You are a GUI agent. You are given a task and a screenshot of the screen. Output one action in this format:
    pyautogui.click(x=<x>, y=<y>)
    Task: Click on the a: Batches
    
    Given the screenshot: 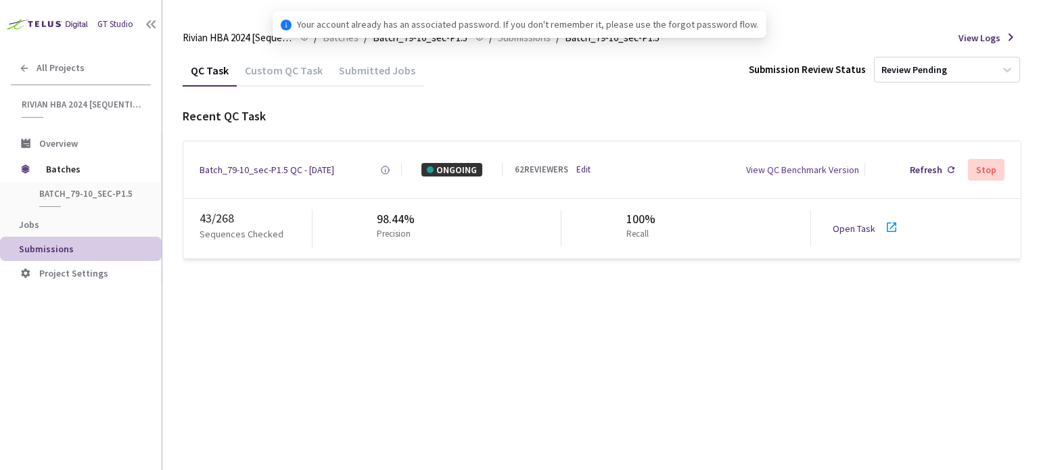 What is the action you would take?
    pyautogui.click(x=340, y=37)
    